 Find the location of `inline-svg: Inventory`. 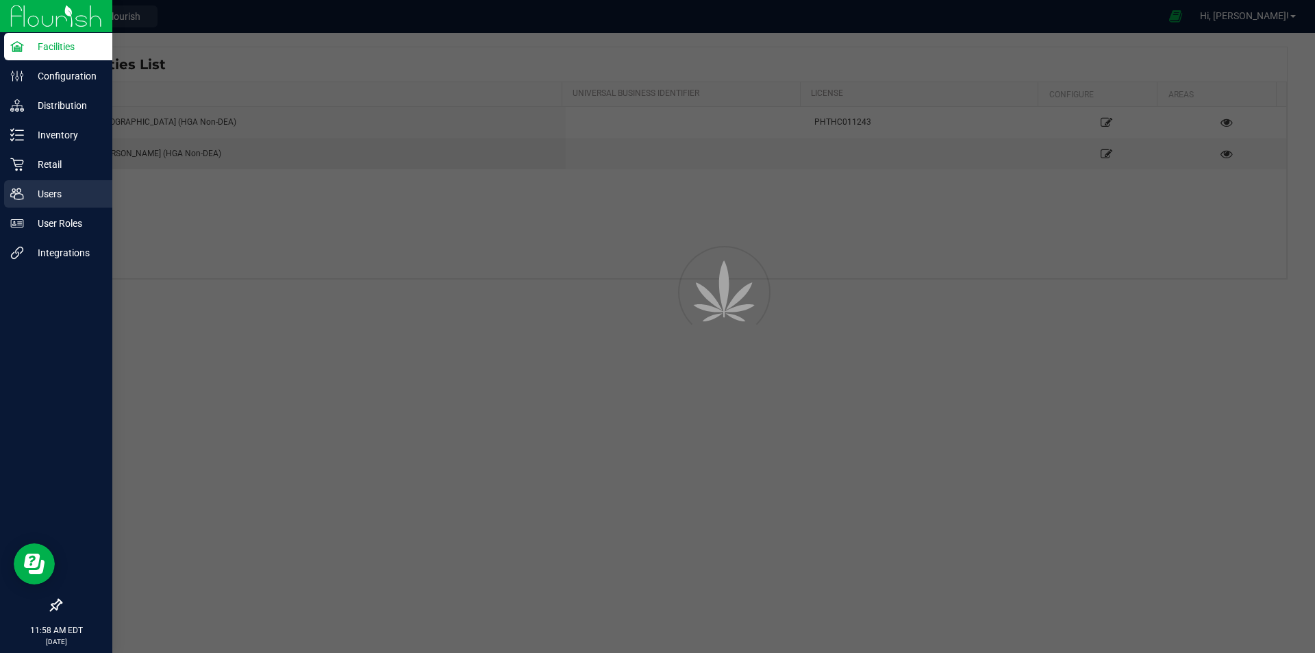

inline-svg: Inventory is located at coordinates (17, 135).